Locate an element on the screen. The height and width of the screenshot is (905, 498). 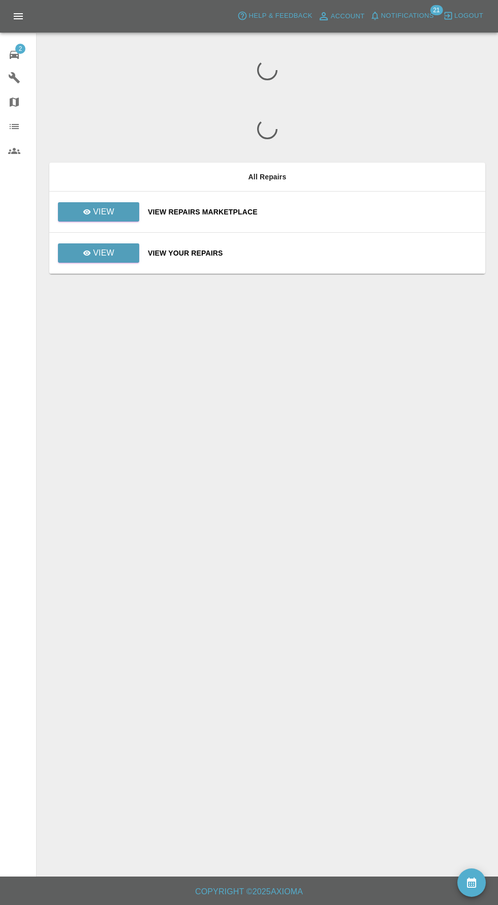
span: 2 is located at coordinates (20, 49).